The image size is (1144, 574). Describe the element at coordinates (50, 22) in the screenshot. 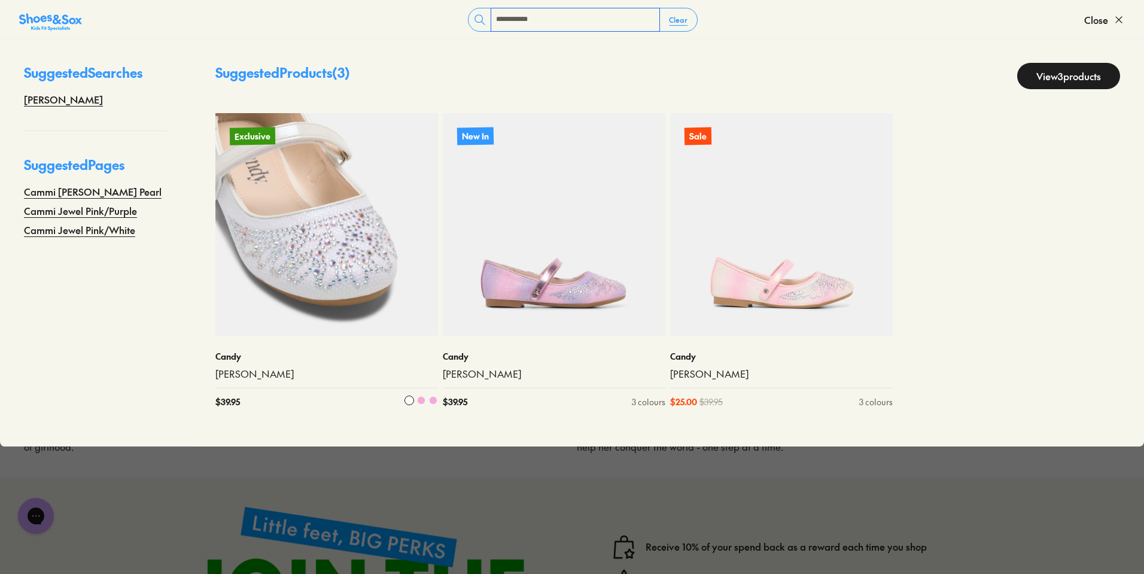

I see `img: SNS_Logo_Responsive.svg` at that location.